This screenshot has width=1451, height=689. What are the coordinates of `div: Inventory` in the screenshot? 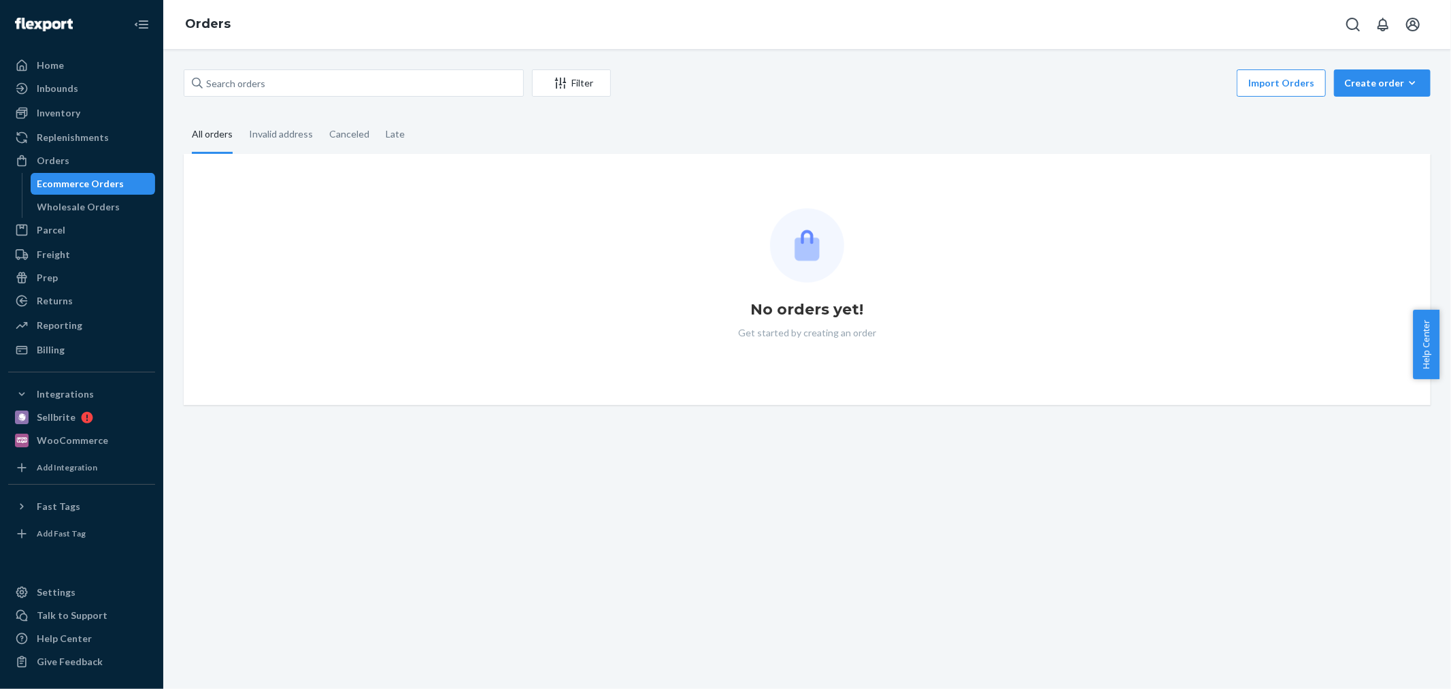 It's located at (59, 113).